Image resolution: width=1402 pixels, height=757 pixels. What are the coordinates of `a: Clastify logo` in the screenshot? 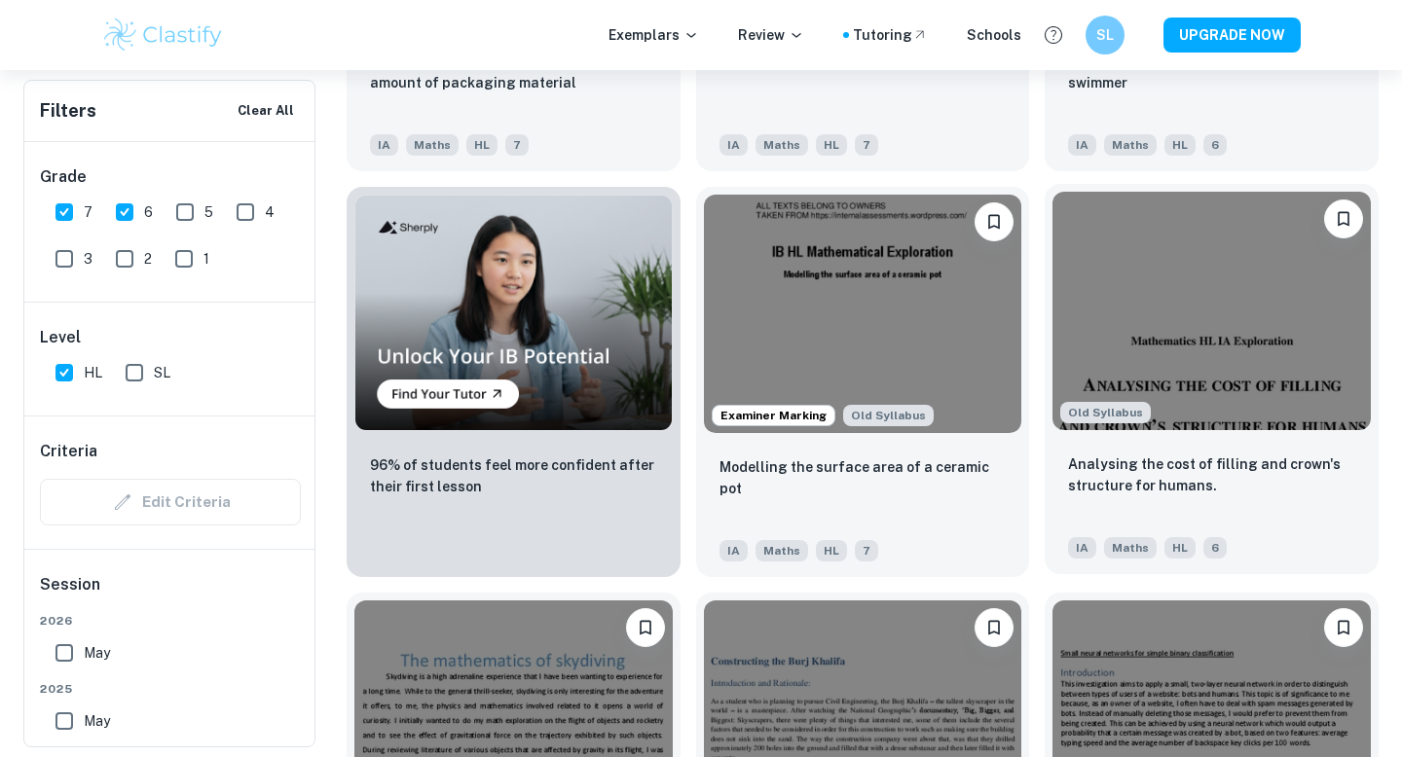 It's located at (163, 35).